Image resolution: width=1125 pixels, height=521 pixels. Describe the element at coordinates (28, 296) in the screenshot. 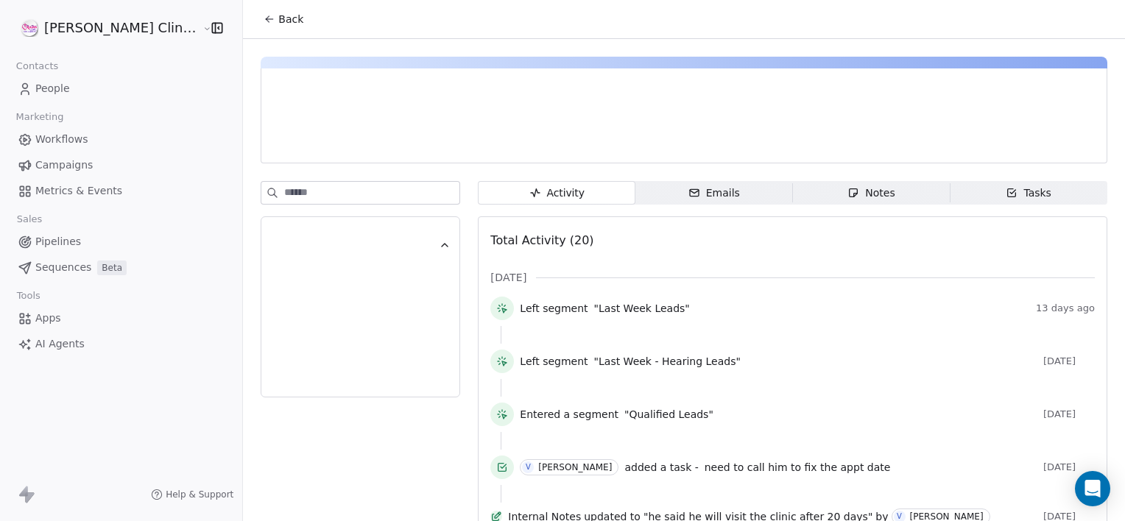

I see `span: Tools` at that location.